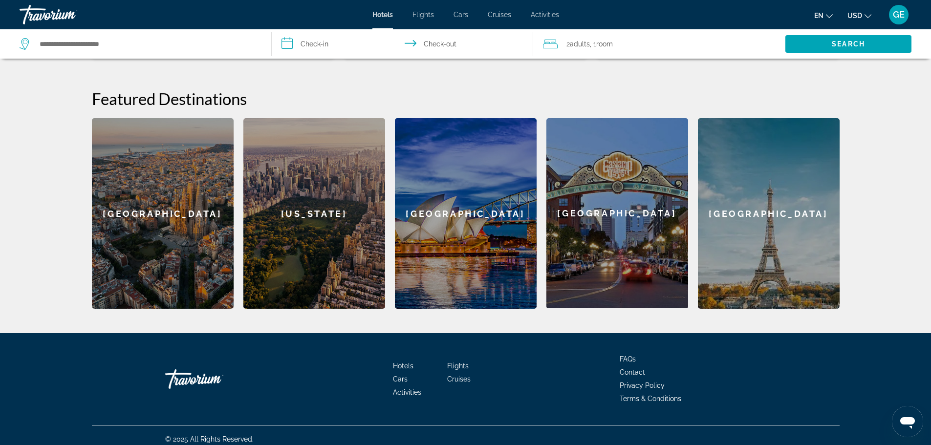 The image size is (931, 445). What do you see at coordinates (627, 359) in the screenshot?
I see `span: FAQs` at bounding box center [627, 359].